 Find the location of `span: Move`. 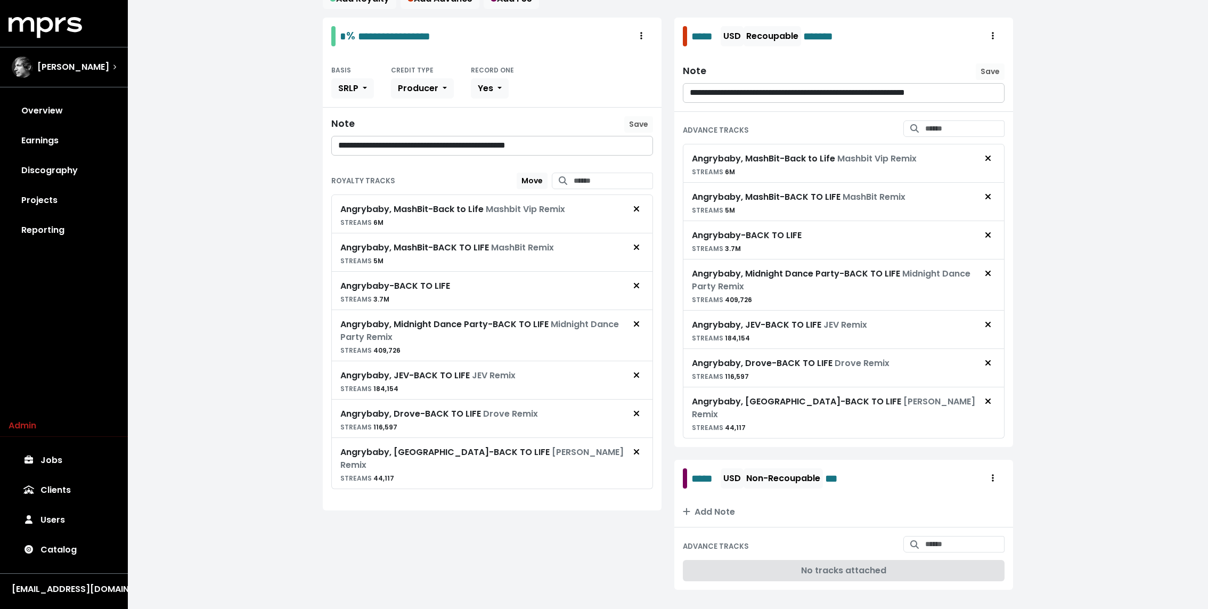

span: Move is located at coordinates (532, 181).